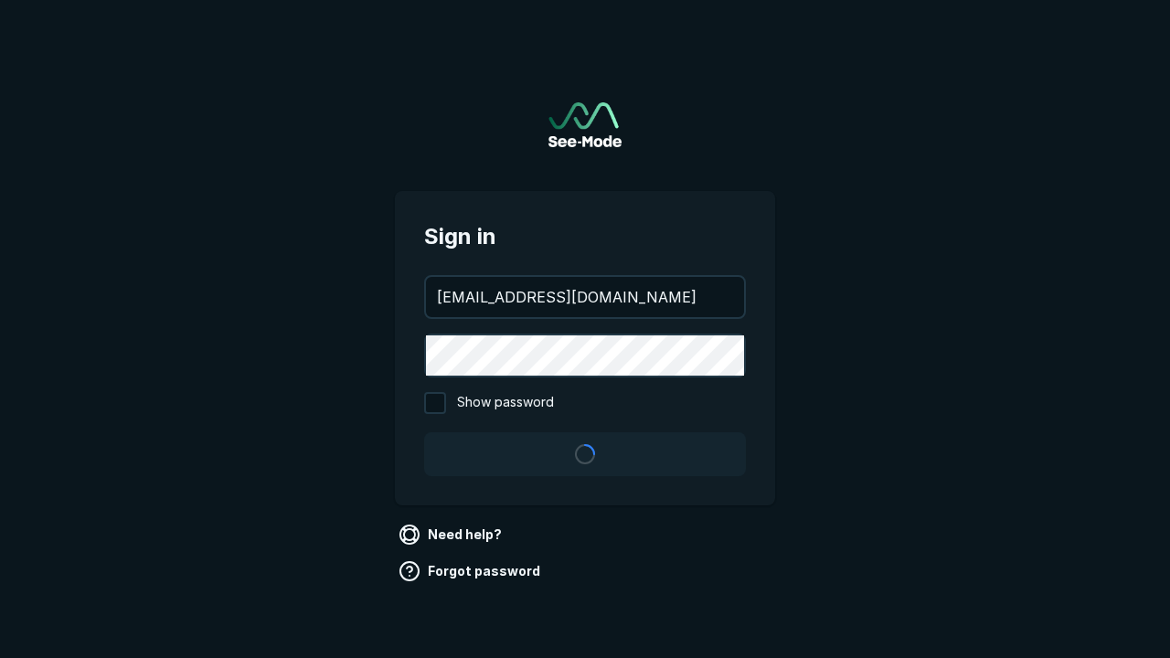  Describe the element at coordinates (585, 297) in the screenshot. I see `input: your@email.com` at that location.